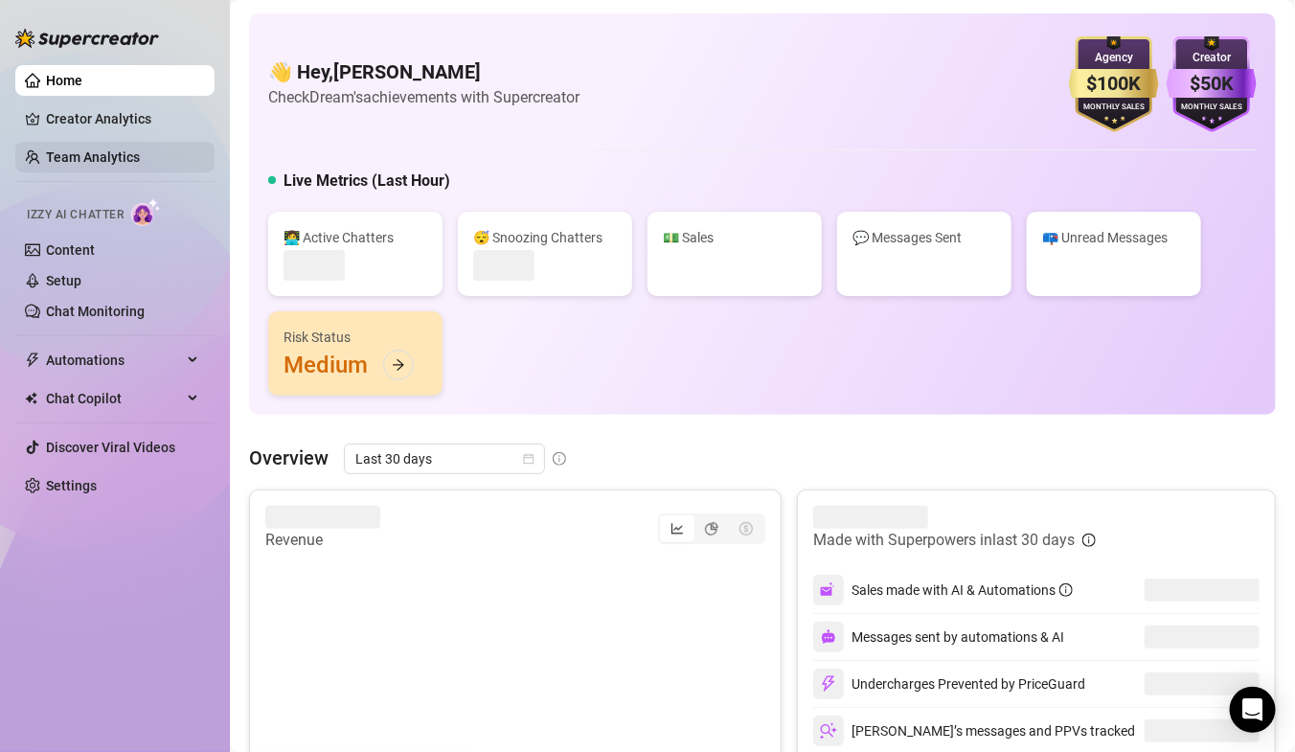  I want to click on a: Creator Analytics, so click(123, 119).